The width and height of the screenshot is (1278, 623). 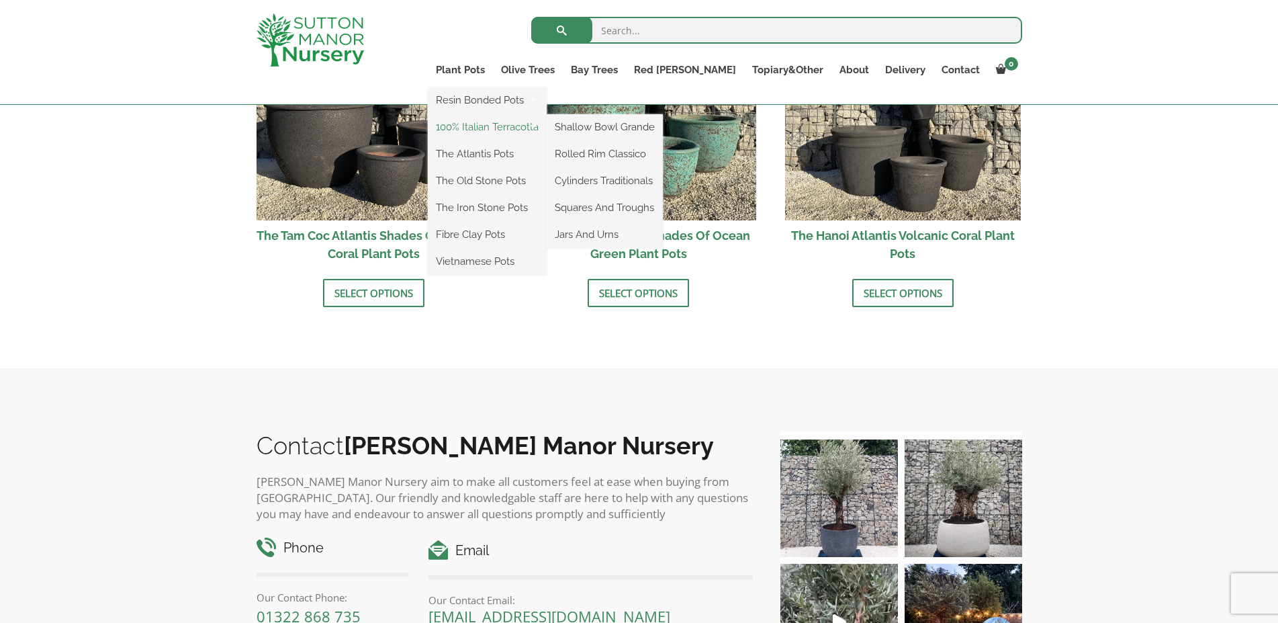 What do you see at coordinates (604, 234) in the screenshot?
I see `a: Jars And Urns` at bounding box center [604, 234].